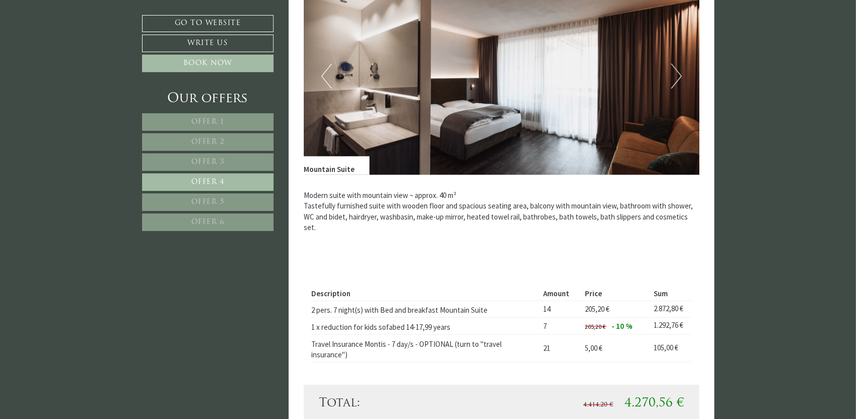 The image size is (856, 419). What do you see at coordinates (615, 294) in the screenshot?
I see `th: Price` at bounding box center [615, 294].